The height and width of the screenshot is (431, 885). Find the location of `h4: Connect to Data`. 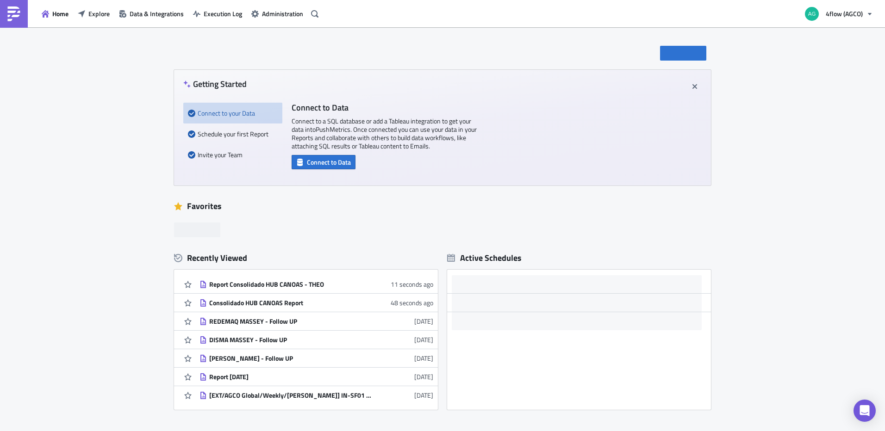

h4: Connect to Data is located at coordinates (384, 107).